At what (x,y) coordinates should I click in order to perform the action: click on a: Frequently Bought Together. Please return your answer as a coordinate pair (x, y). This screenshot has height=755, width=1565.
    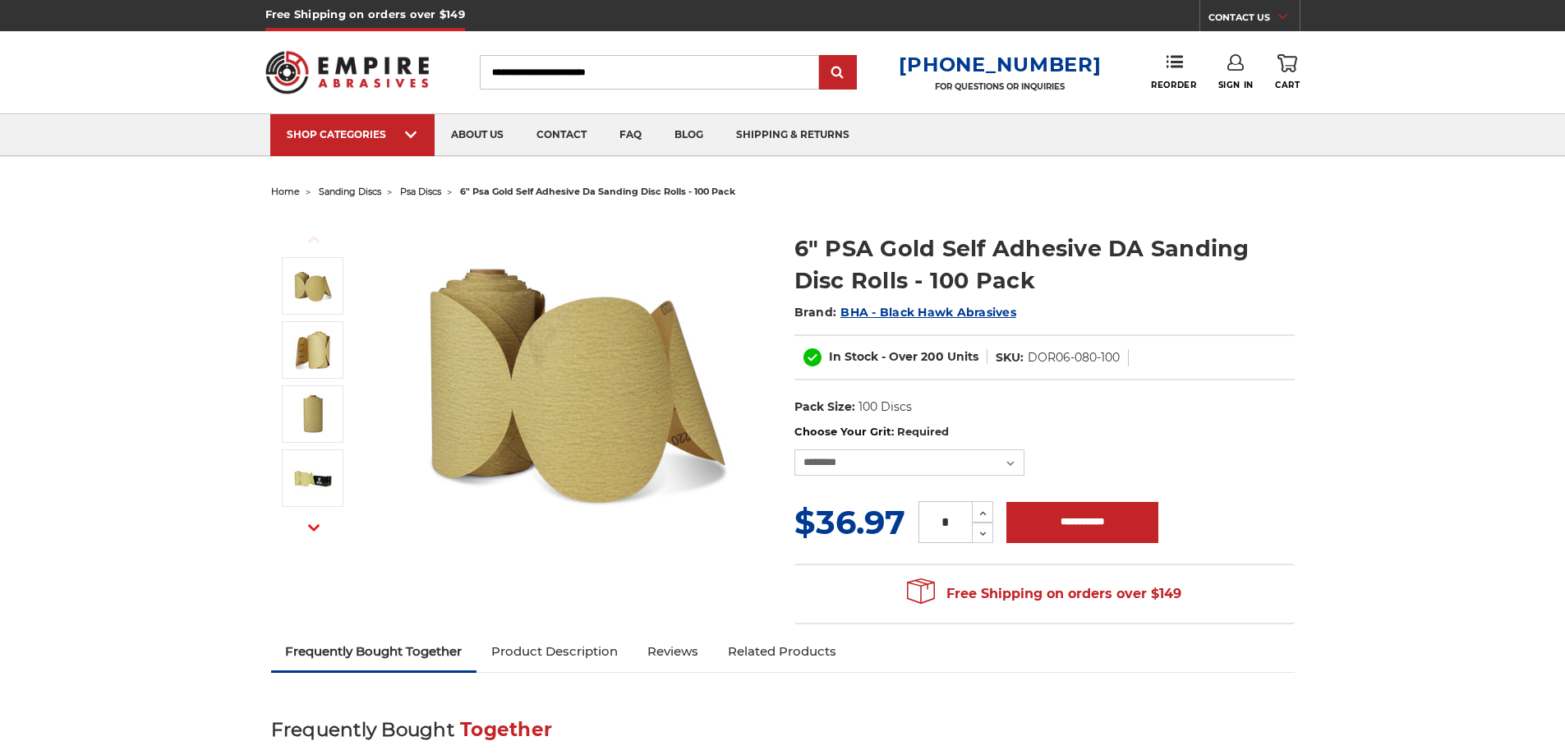
    Looking at the image, I should click on (374, 651).